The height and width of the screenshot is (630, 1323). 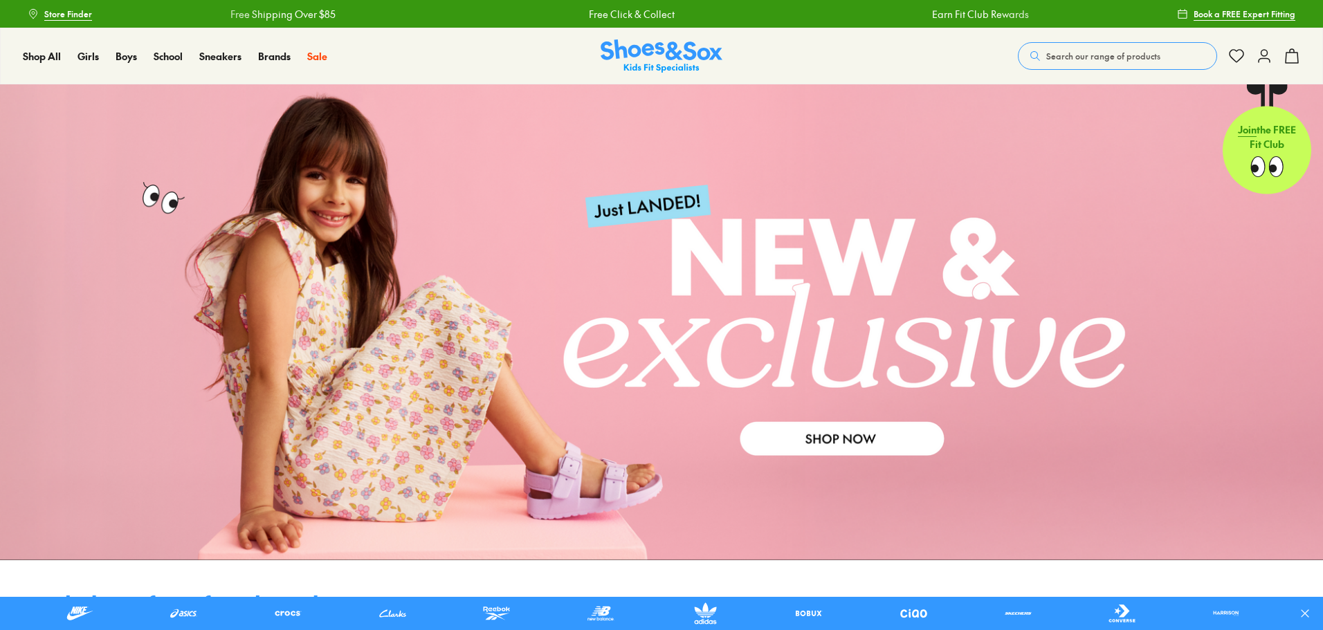 I want to click on a: Sale, so click(x=317, y=56).